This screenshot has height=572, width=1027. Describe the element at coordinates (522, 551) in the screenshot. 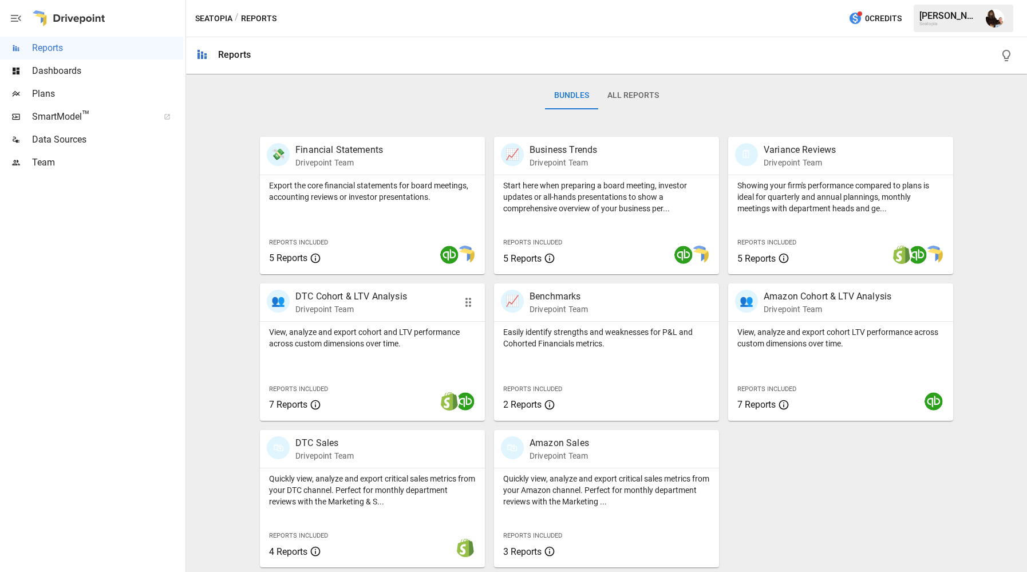

I see `span: 3 Reports` at that location.